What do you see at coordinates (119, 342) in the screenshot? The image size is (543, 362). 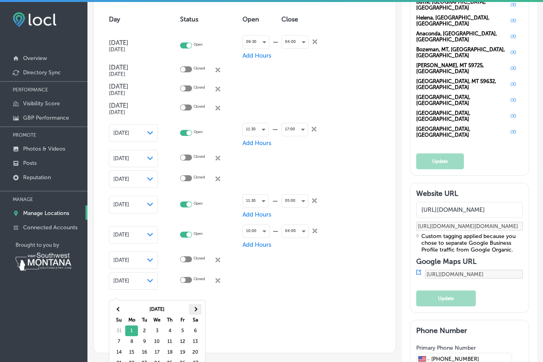 I see `td: 7` at bounding box center [119, 342].